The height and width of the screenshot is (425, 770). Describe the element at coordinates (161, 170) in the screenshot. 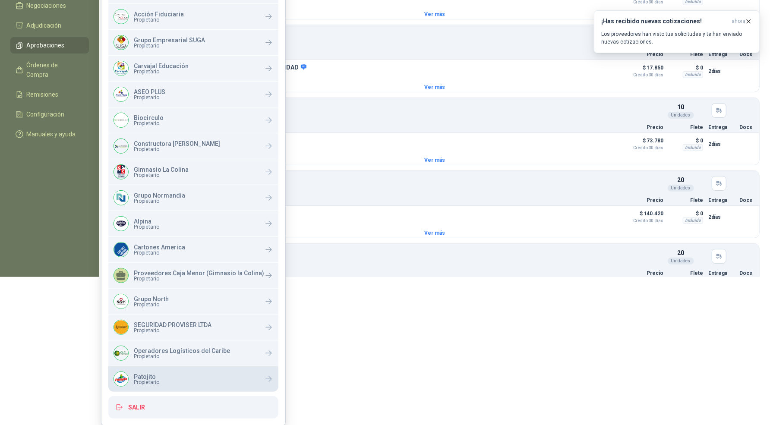

I see `p: Gimnasio La Colina` at that location.